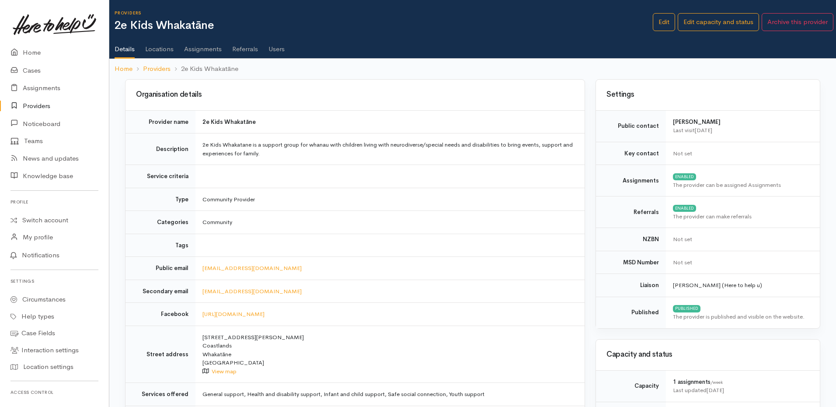 This screenshot has width=836, height=407. Describe the element at coordinates (161, 354) in the screenshot. I see `td: Street address` at that location.